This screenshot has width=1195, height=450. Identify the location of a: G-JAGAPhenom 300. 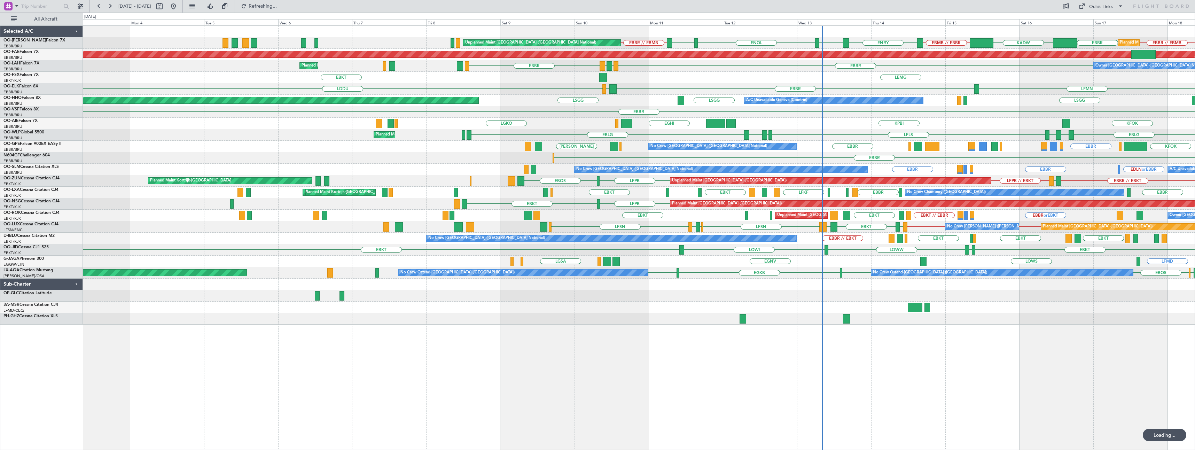
(24, 259).